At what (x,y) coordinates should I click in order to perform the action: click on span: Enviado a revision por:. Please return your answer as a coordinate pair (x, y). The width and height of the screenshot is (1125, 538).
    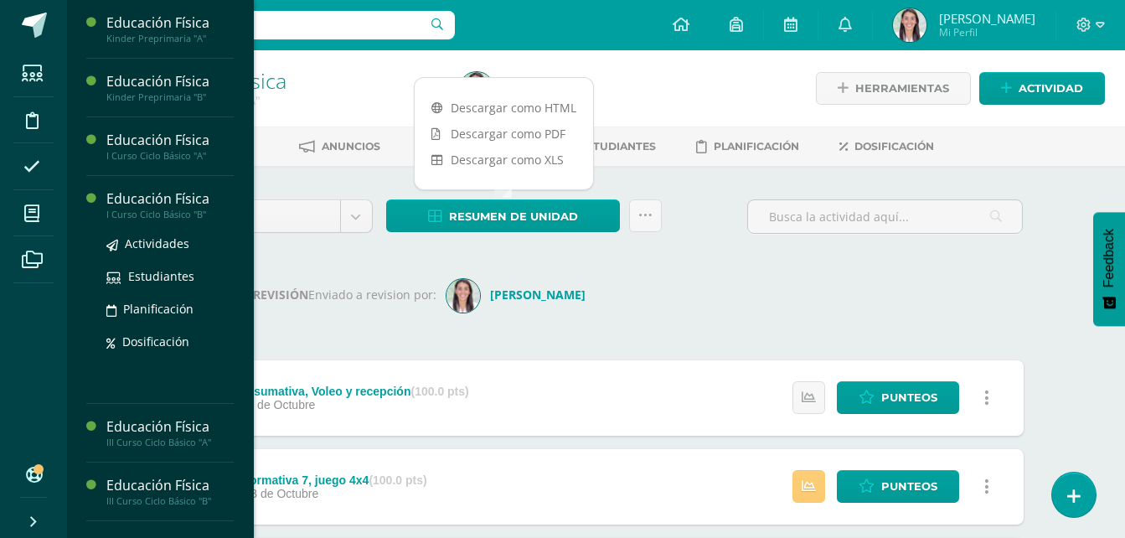
    Looking at the image, I should click on (372, 294).